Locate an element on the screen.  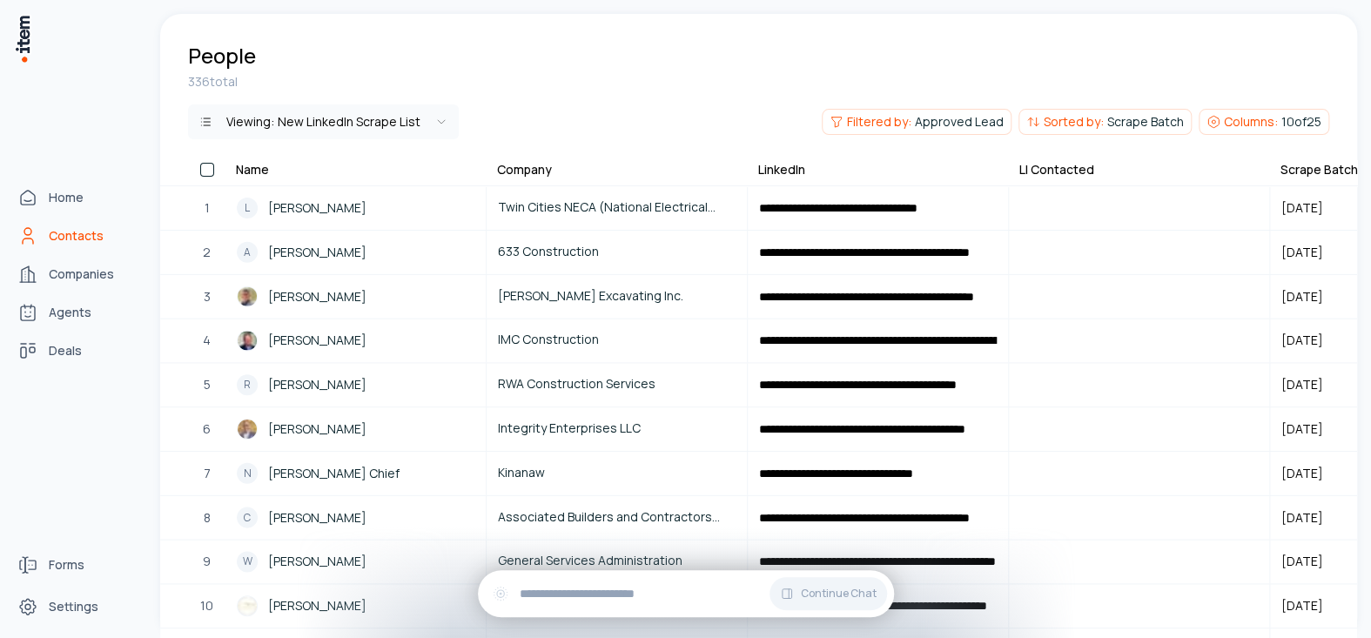
div: A is located at coordinates (247, 252).